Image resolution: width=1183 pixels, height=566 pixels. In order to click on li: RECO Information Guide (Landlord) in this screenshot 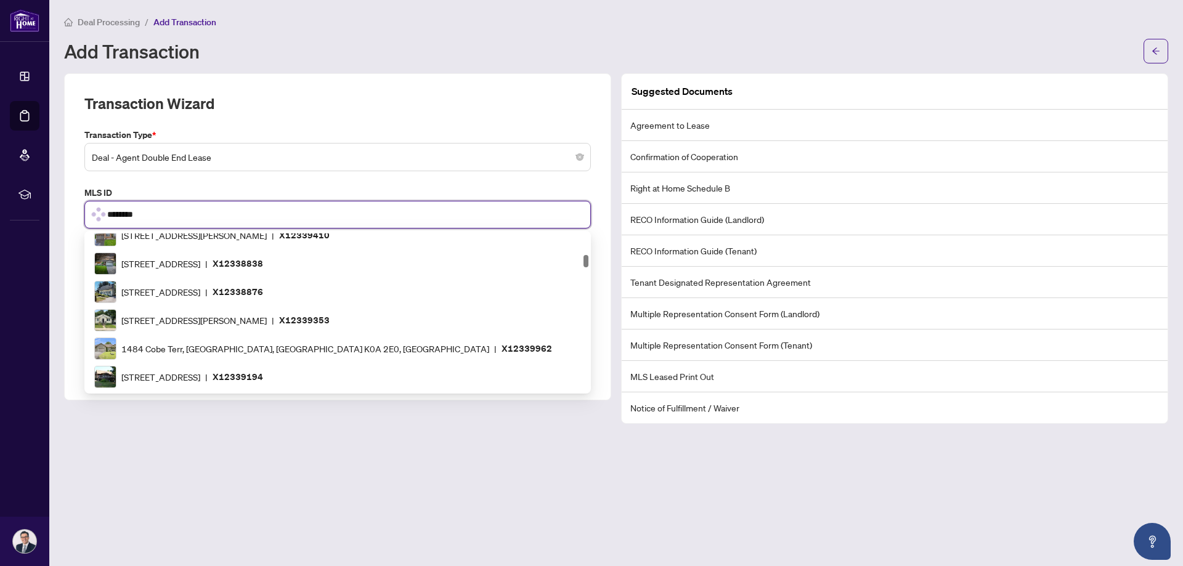, I will do `click(894, 219)`.